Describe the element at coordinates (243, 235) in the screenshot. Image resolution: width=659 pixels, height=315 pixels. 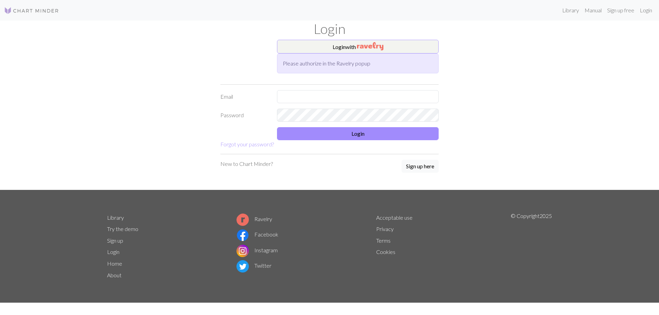
I see `img: Facebook logo` at that location.